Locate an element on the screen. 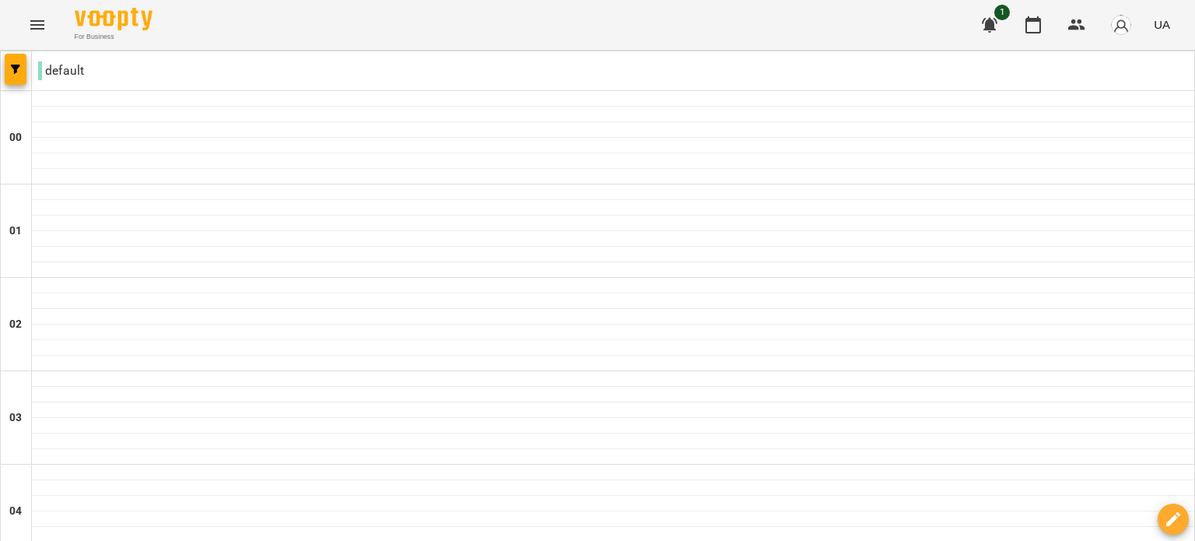 Image resolution: width=1195 pixels, height=541 pixels. h6: 03 is located at coordinates (16, 418).